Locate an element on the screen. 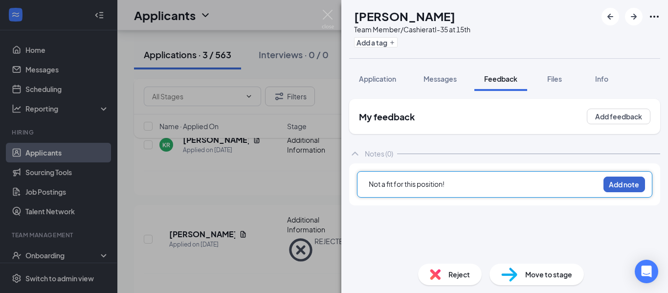  div: Team Member/Cashier at I-35 at 15th is located at coordinates (413, 29).